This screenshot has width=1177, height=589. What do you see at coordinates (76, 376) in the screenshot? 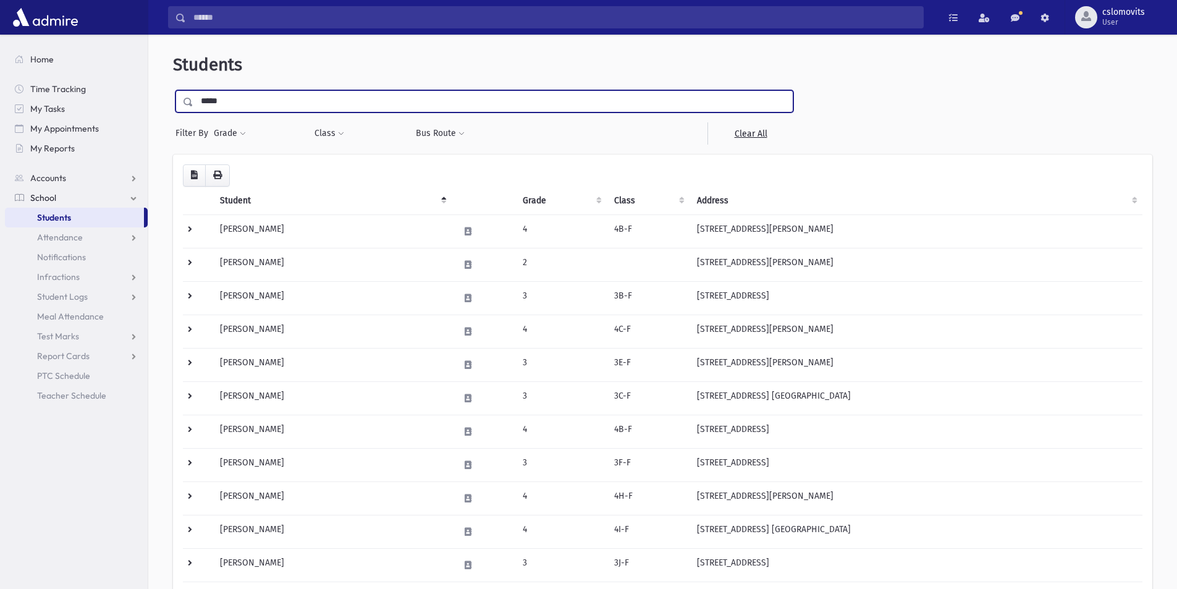
I see `a: PTC Schedule` at bounding box center [76, 376].